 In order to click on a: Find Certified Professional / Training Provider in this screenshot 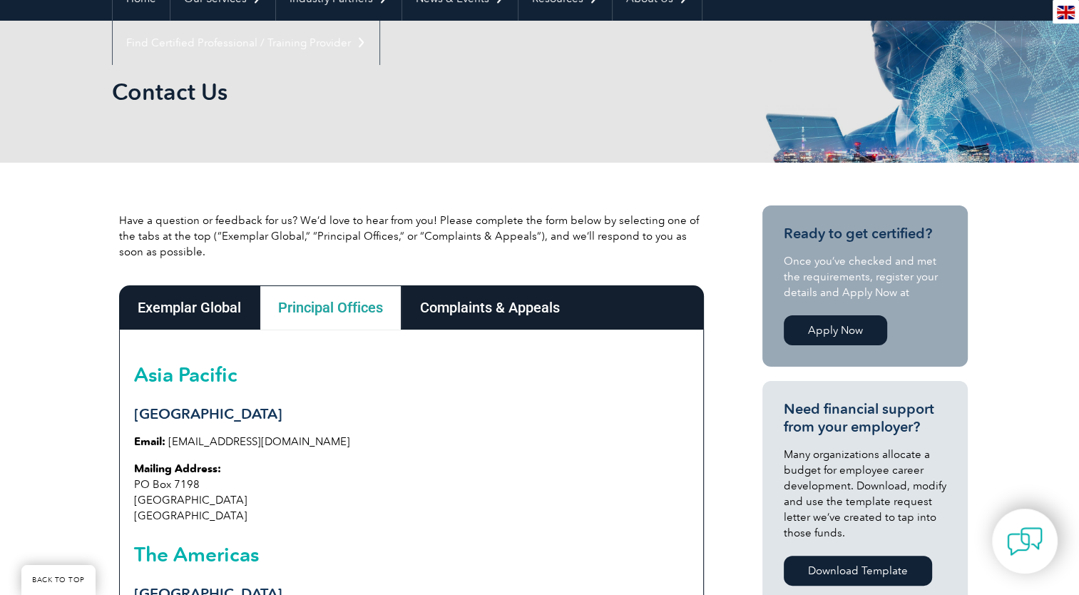, I will do `click(246, 43)`.